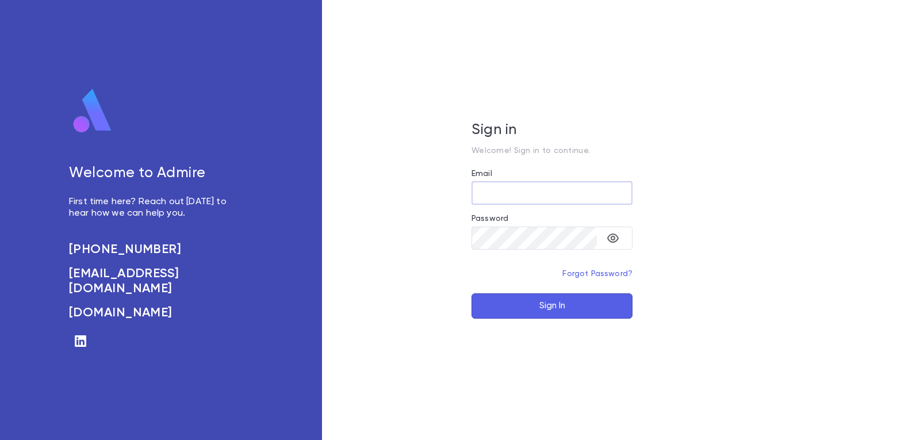 This screenshot has height=440, width=920. Describe the element at coordinates (552, 131) in the screenshot. I see `h5: Sign in` at that location.